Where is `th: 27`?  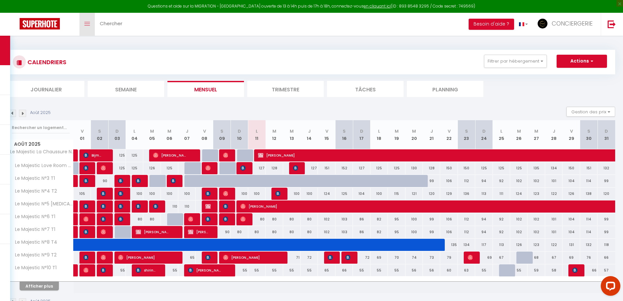 th: 27 is located at coordinates (536, 134).